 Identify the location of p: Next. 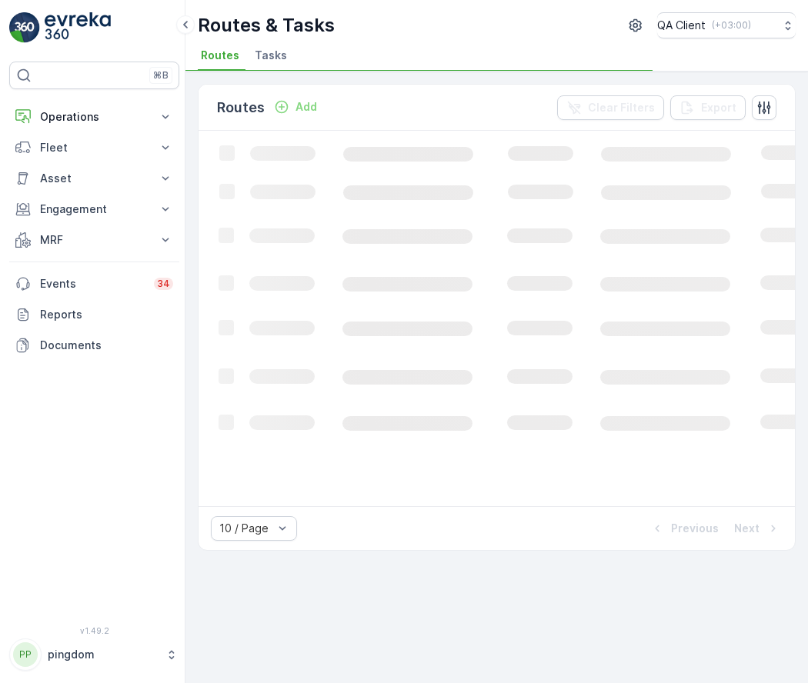
(746, 528).